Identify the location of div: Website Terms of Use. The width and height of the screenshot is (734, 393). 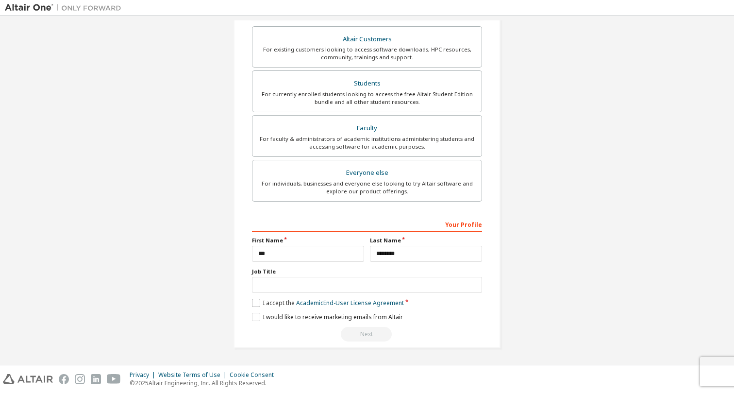
(194, 375).